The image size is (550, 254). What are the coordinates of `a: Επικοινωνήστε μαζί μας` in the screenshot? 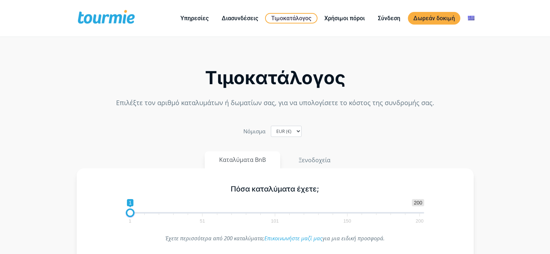 It's located at (293, 238).